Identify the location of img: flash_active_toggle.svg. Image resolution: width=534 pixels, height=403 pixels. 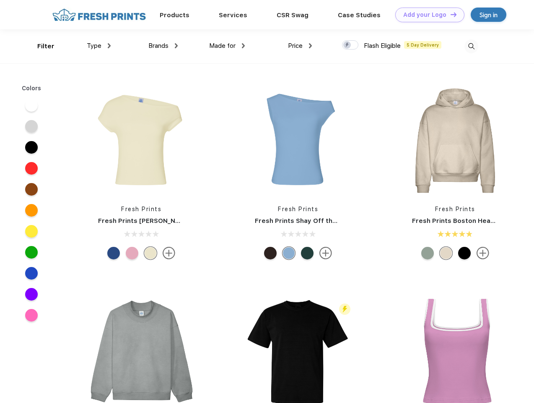
(345, 309).